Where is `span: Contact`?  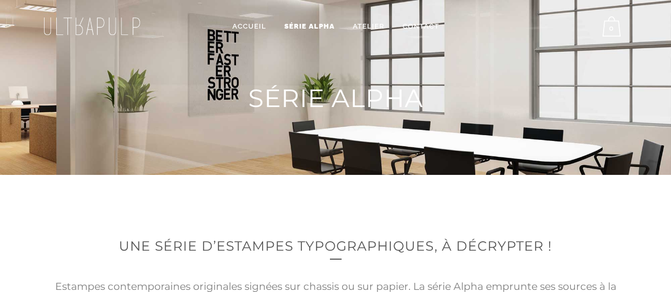
span: Contact is located at coordinates (421, 26).